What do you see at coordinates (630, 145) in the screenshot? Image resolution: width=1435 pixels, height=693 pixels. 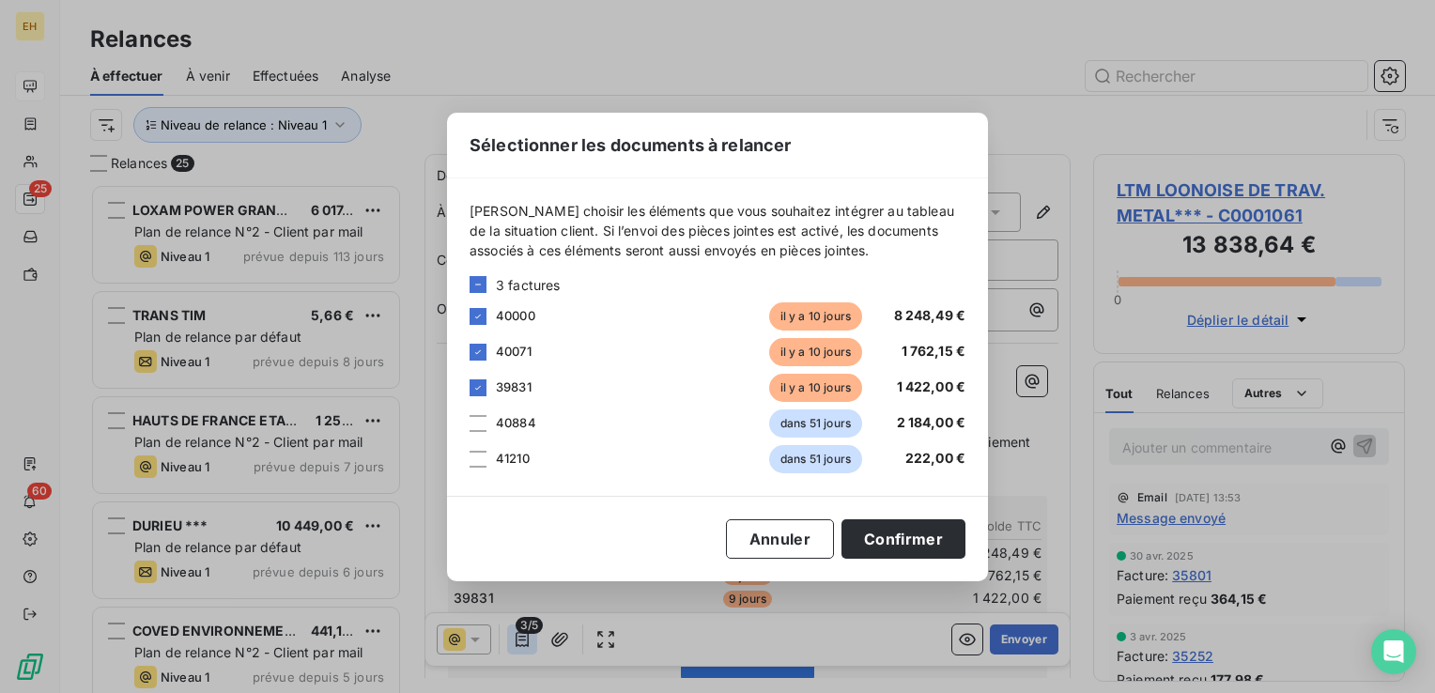 I see `span: Sélectionner les documents à relancer` at bounding box center [630, 145].